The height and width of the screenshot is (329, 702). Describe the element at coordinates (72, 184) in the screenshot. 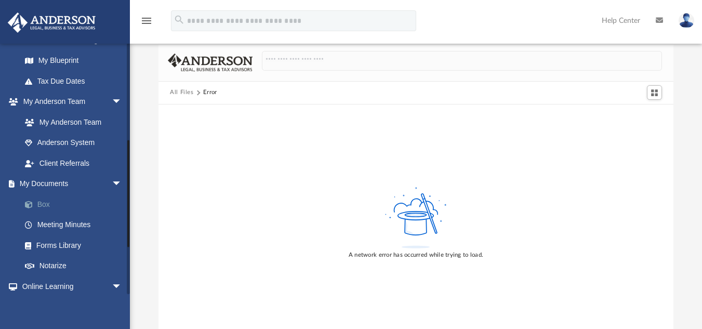

I see `a: My Documentsarrow_drop_down` at that location.